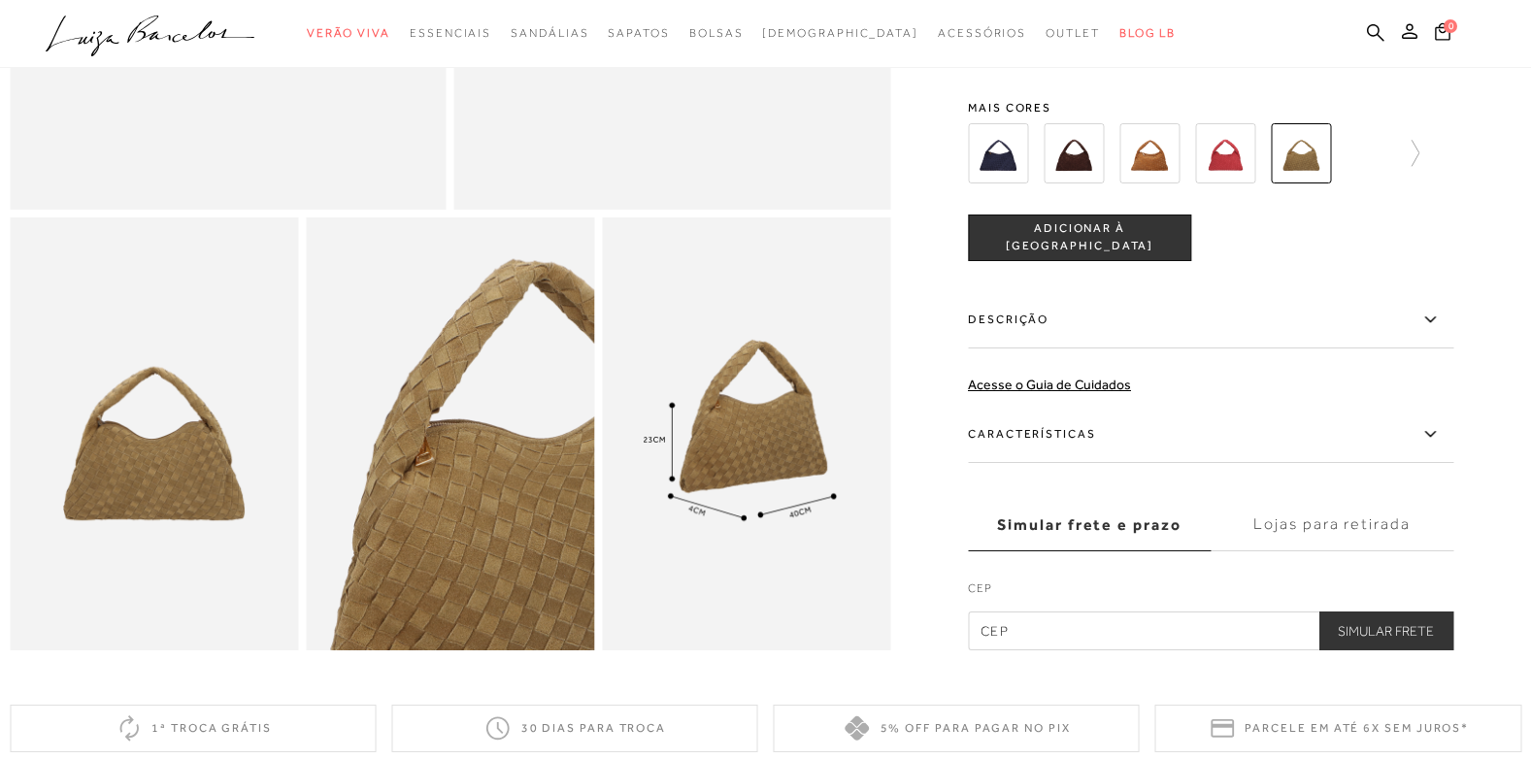 Image resolution: width=1531 pixels, height=759 pixels. Describe the element at coordinates (1332, 525) in the screenshot. I see `label: Lojas para retirada` at that location.